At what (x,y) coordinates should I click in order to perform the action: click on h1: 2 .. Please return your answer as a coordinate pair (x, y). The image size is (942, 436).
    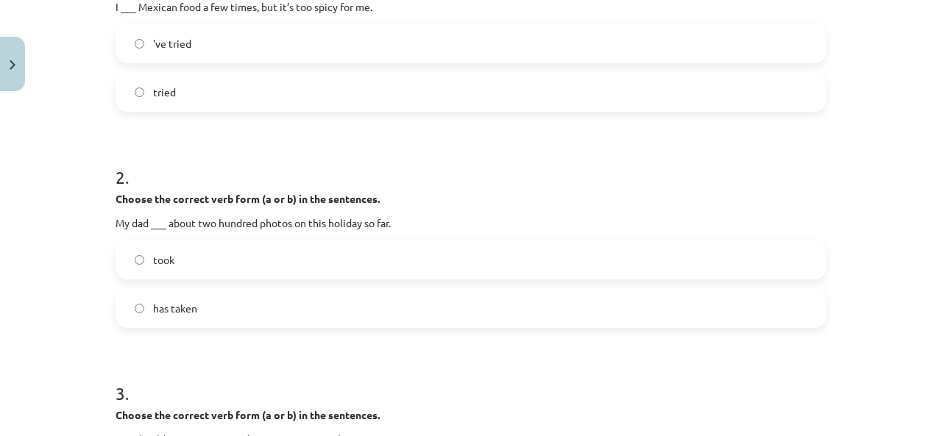
    Looking at the image, I should click on (471, 164).